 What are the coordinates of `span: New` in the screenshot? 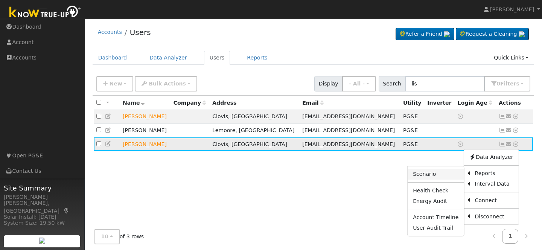 It's located at (116, 84).